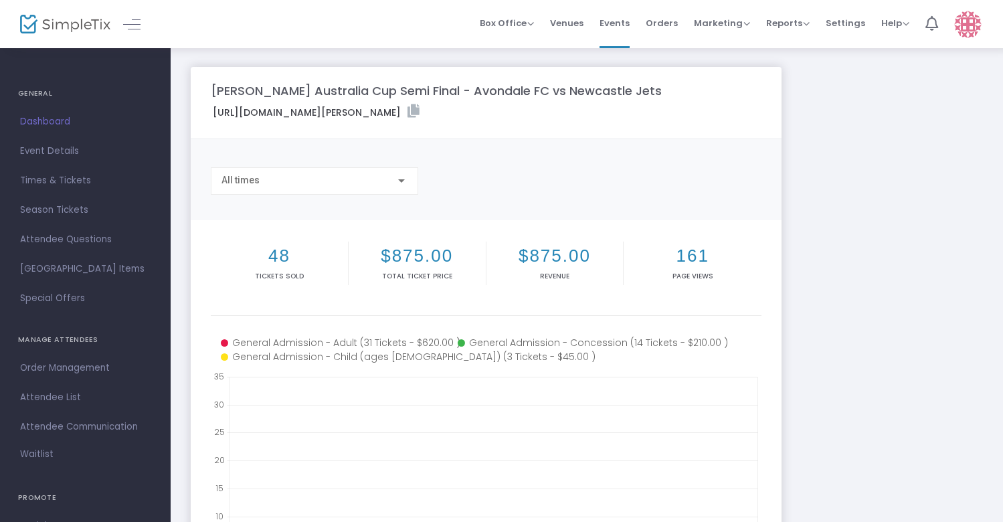 This screenshot has width=1003, height=522. What do you see at coordinates (85, 340) in the screenshot?
I see `h4: MANAGE ATTENDEES` at bounding box center [85, 340].